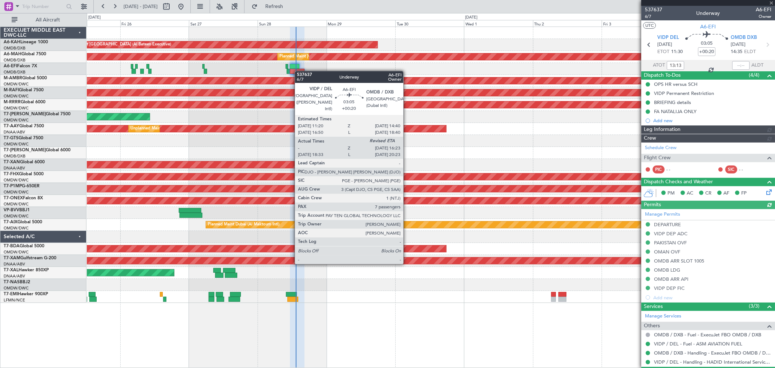 The width and height of the screenshot is (775, 368). Describe the element at coordinates (26, 270) in the screenshot. I see `a: T7-XALHawker 850XP` at that location.